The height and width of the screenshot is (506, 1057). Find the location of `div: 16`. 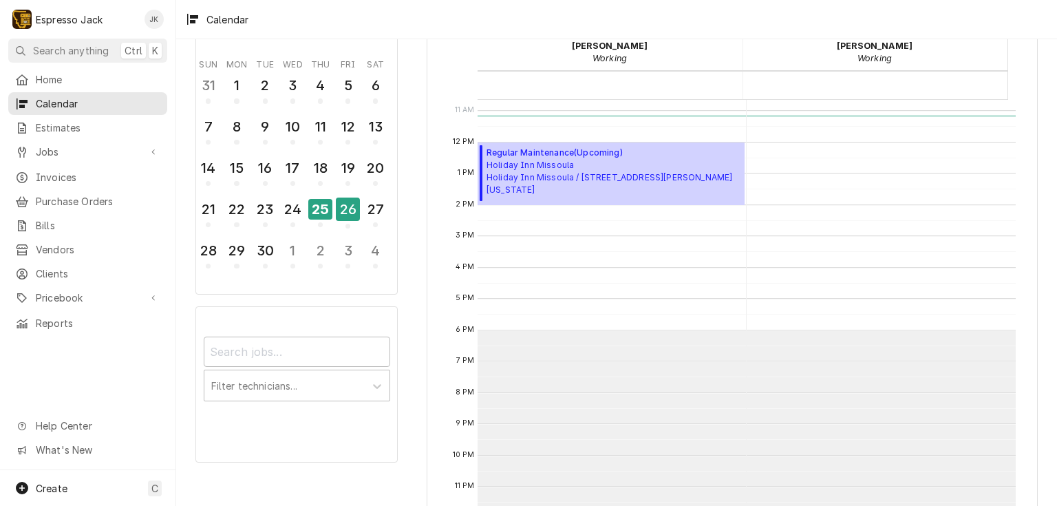

div: 16 is located at coordinates (265, 168).